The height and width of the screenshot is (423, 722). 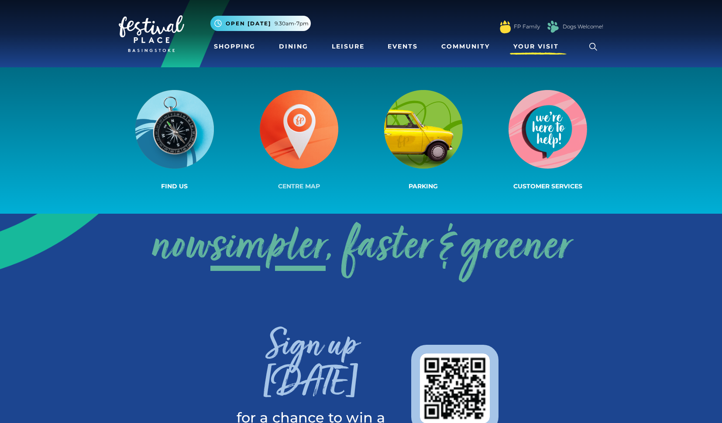 What do you see at coordinates (548, 186) in the screenshot?
I see `span: Customer Services` at bounding box center [548, 186].